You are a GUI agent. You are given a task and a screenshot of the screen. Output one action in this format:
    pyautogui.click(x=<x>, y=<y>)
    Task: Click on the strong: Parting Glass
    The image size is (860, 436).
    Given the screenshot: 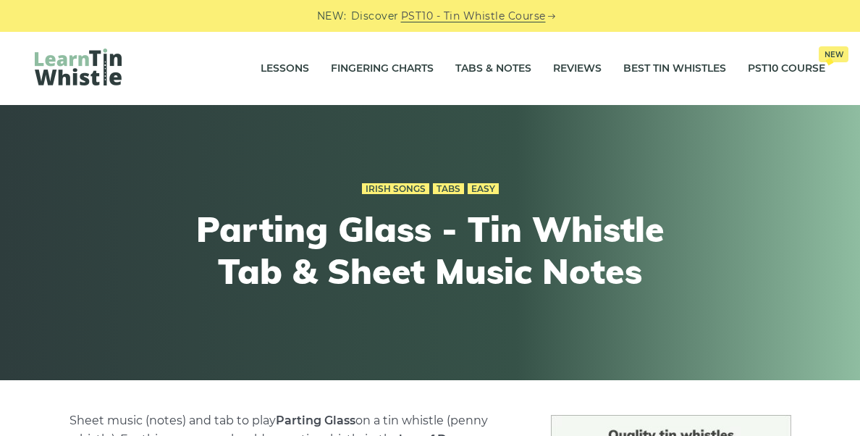 What is the action you would take?
    pyautogui.click(x=316, y=420)
    